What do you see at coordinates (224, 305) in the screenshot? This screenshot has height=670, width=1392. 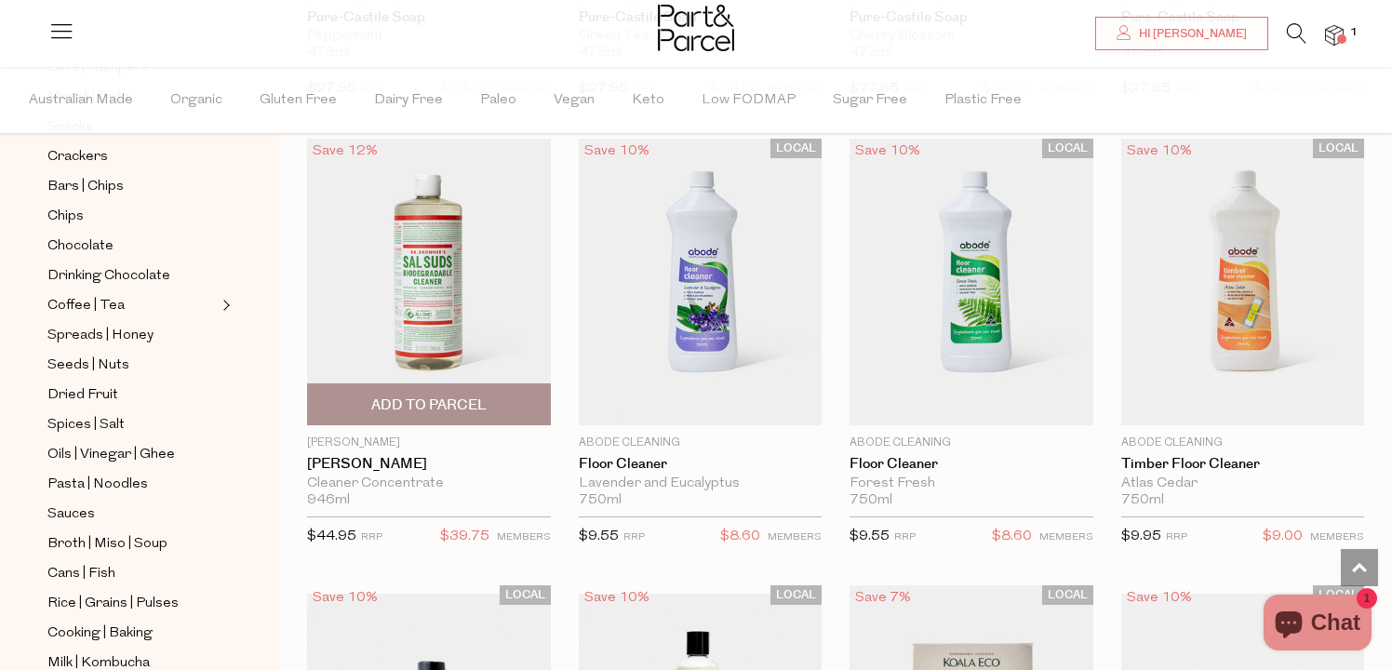 I see `button: Expand/Collapse Coffee | Tea` at bounding box center [224, 305].